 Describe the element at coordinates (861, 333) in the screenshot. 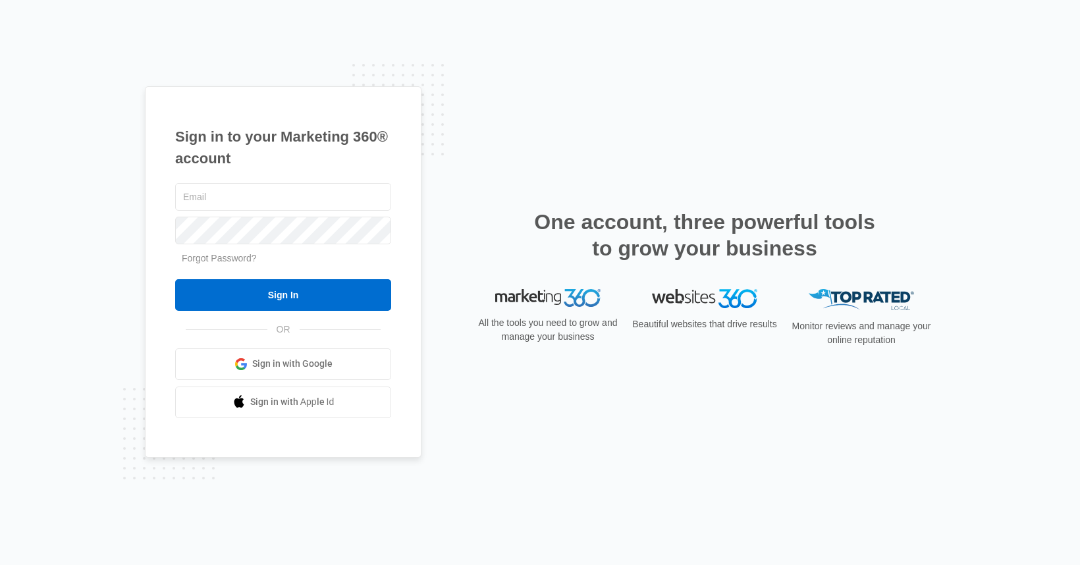

I see `p: Monitor reviews and manage your online reputation` at that location.